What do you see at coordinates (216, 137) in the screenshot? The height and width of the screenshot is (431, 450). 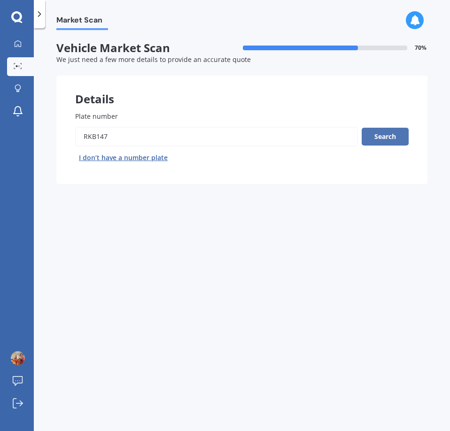 I see `input: Enter plate number` at bounding box center [216, 137].